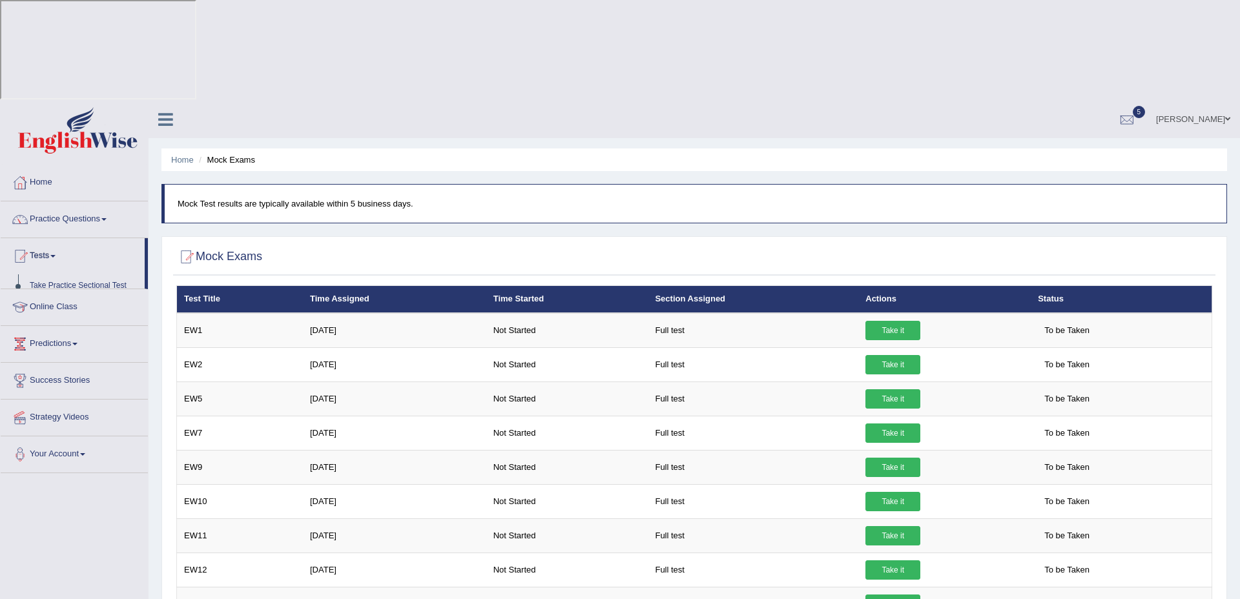  Describe the element at coordinates (240, 398) in the screenshot. I see `td: EW5` at that location.